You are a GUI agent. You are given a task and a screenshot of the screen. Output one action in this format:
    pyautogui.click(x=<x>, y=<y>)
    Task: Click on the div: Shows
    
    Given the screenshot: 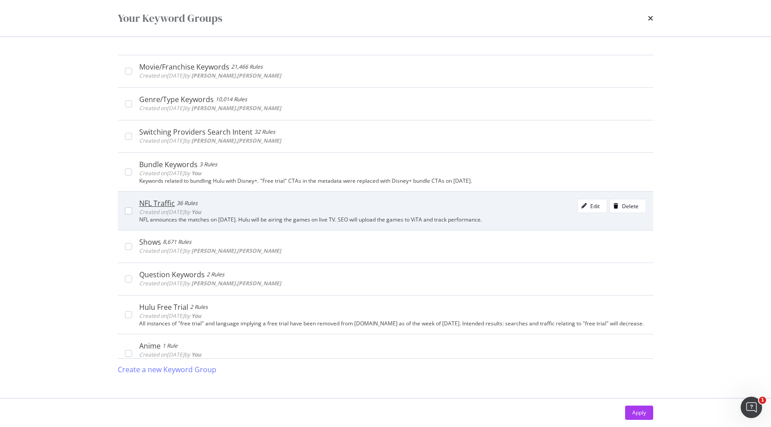 What is the action you would take?
    pyautogui.click(x=150, y=242)
    